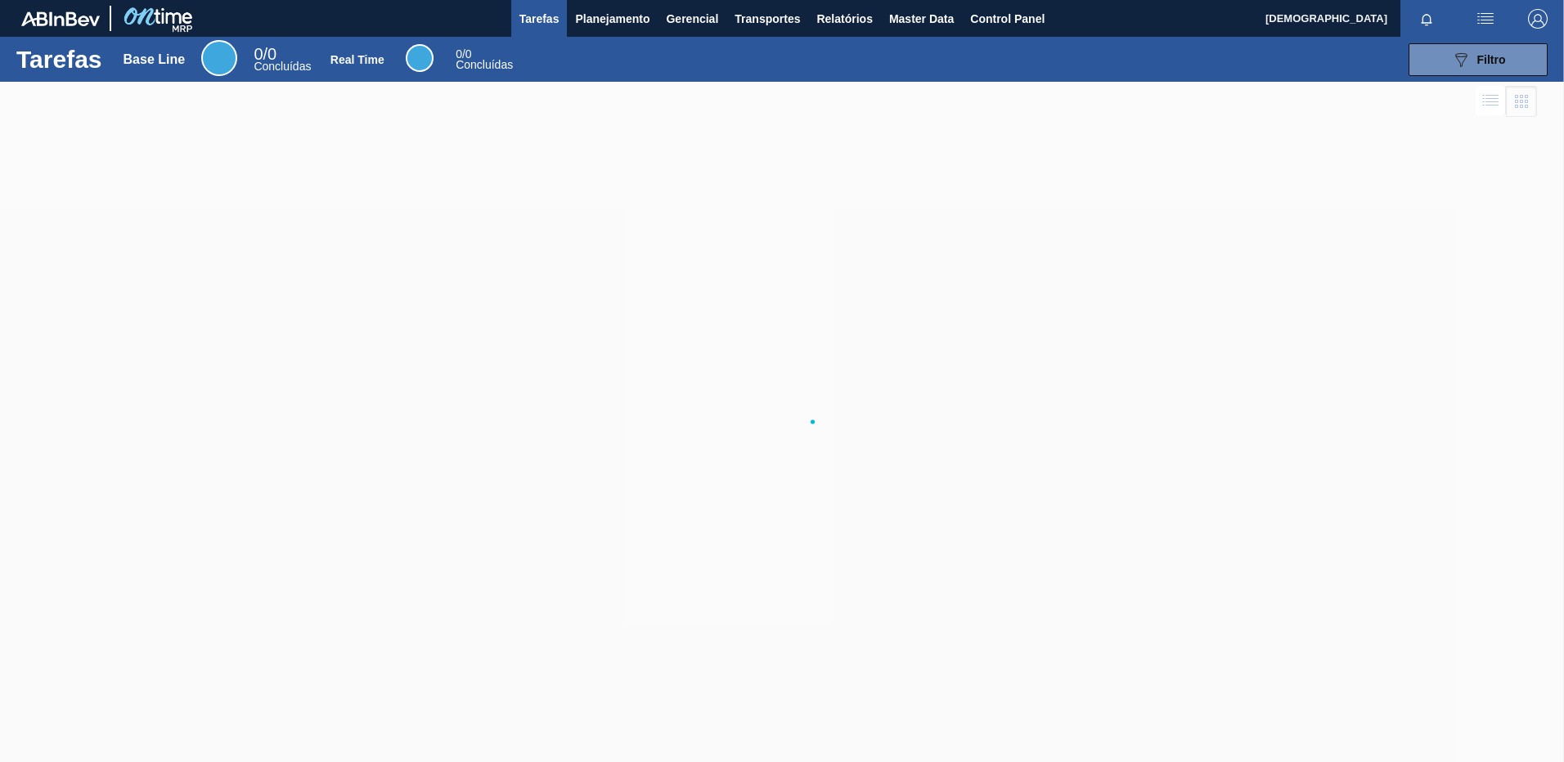  I want to click on button: Filtro, so click(1478, 60).